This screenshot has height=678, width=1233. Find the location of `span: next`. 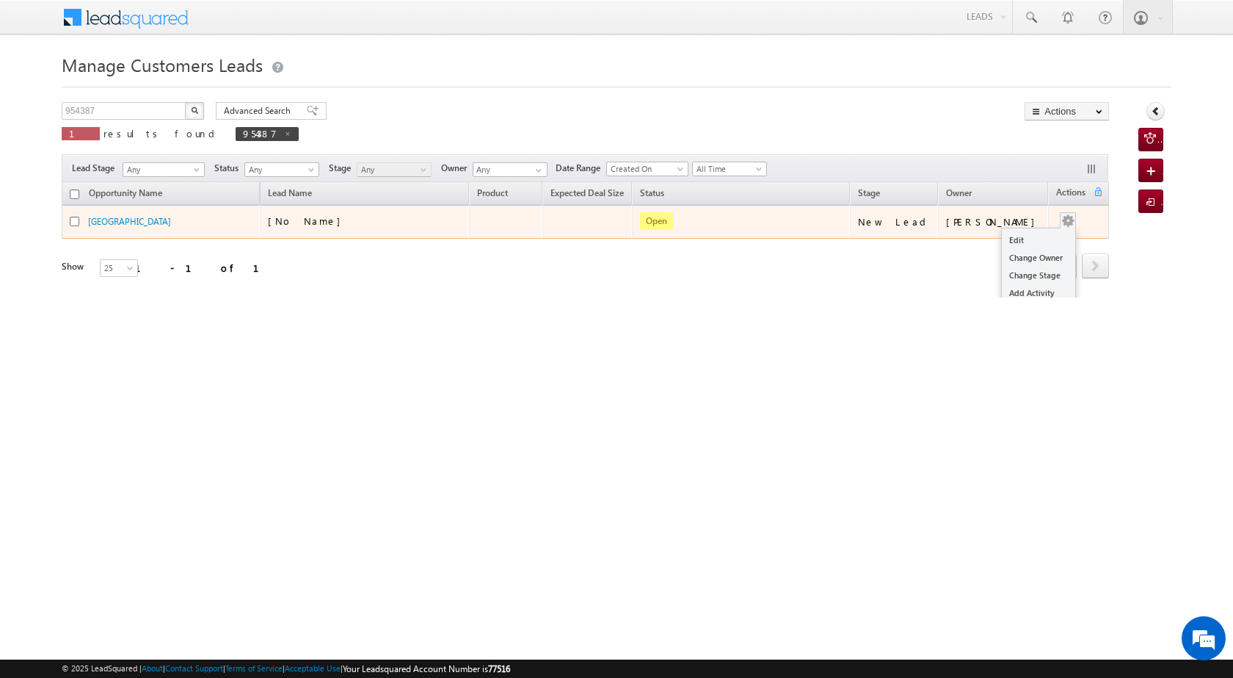

span: next is located at coordinates (1095, 266).